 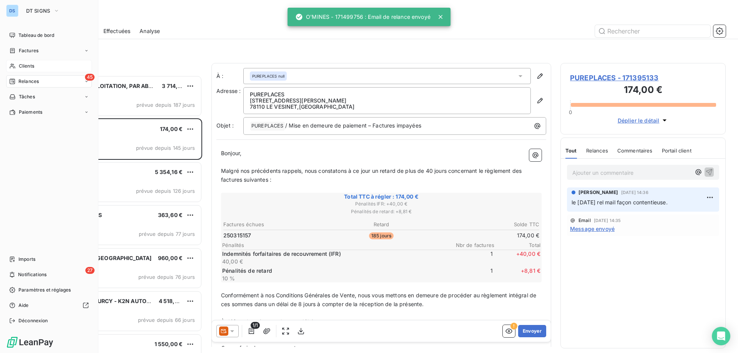 I want to click on input: Rechercher, so click(x=652, y=31).